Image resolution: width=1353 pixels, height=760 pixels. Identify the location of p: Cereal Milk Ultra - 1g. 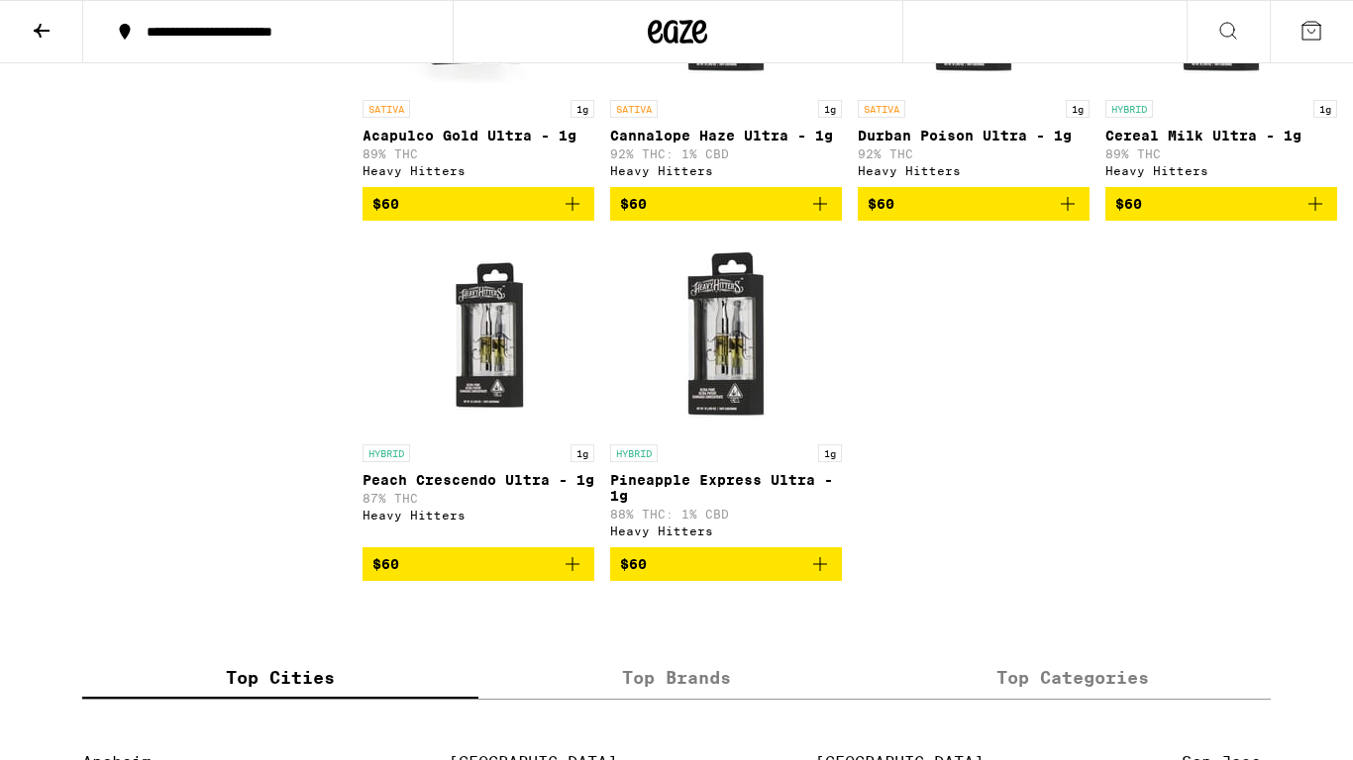
(1221, 136).